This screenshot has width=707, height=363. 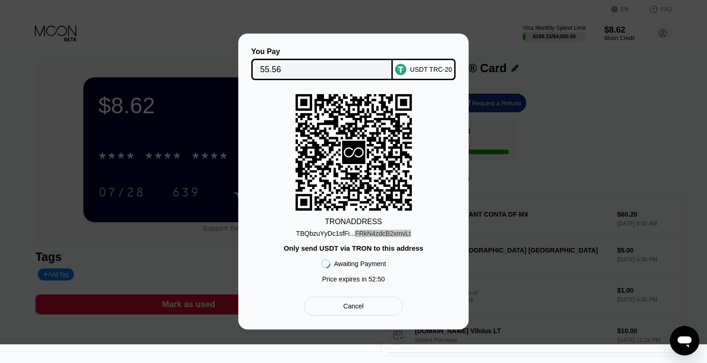 I want to click on div: You PayUSDT TRC-20, so click(x=353, y=64).